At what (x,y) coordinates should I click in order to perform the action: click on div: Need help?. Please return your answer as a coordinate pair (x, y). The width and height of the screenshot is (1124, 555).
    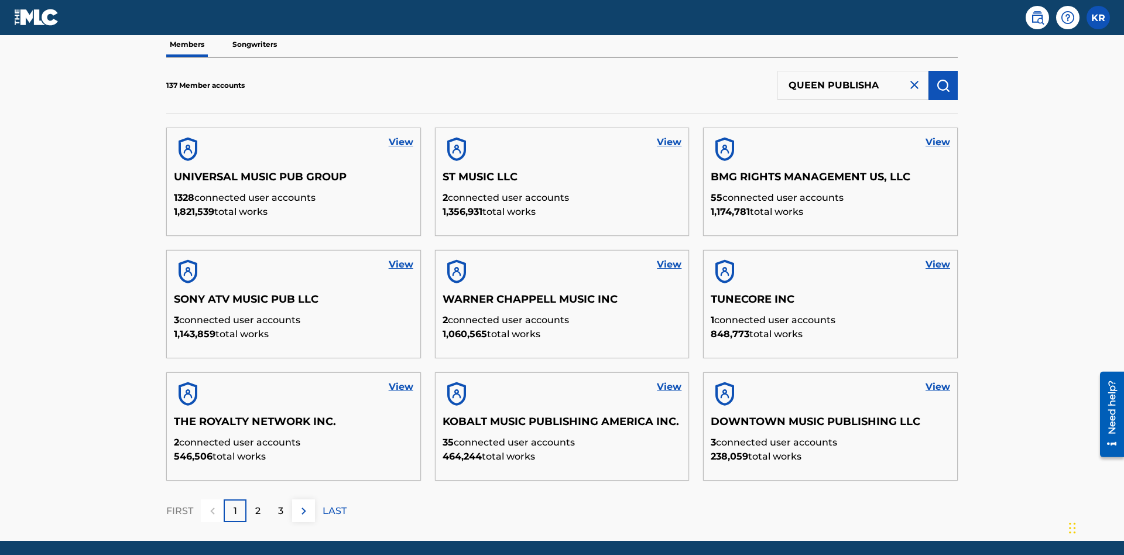
    Looking at the image, I should click on (20, 41).